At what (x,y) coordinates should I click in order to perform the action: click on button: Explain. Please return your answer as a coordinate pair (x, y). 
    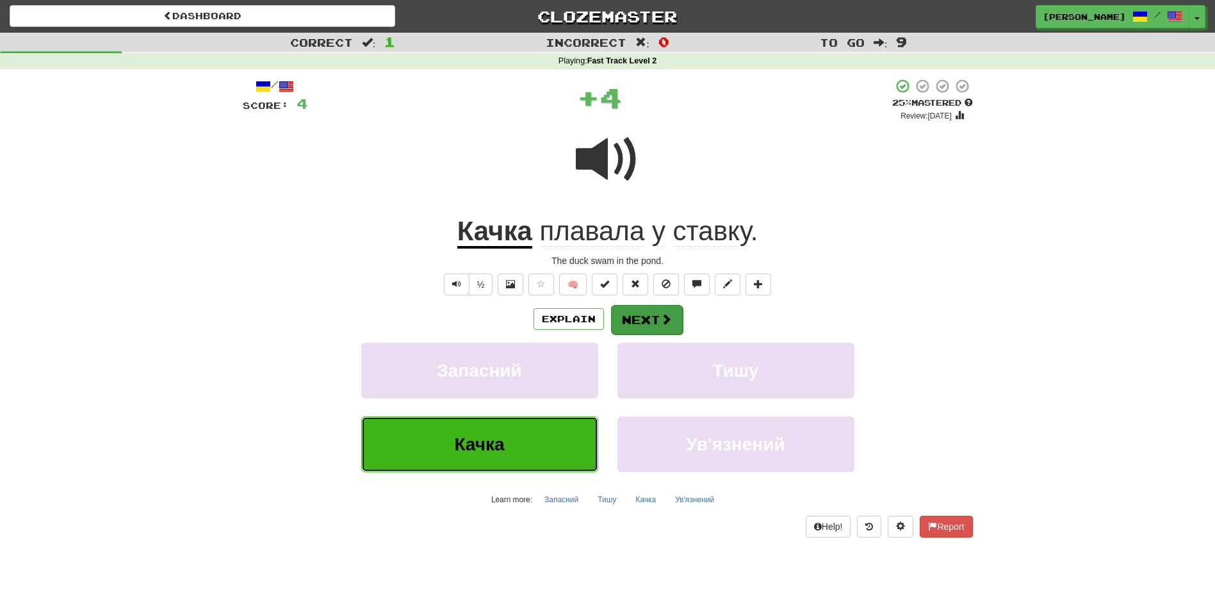
    Looking at the image, I should click on (569, 319).